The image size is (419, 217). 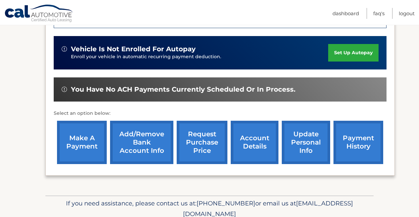 What do you see at coordinates (183, 89) in the screenshot?
I see `span: You have no ACH payments currently scheduled or in process.` at bounding box center [183, 89].